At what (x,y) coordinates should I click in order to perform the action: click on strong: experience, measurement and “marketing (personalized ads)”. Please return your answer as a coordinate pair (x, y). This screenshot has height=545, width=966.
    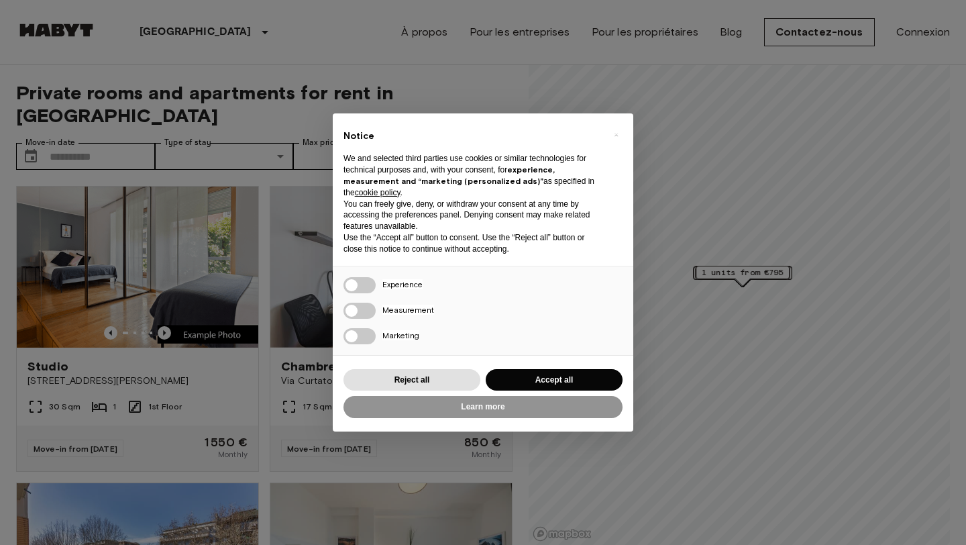
    Looking at the image, I should click on (449, 175).